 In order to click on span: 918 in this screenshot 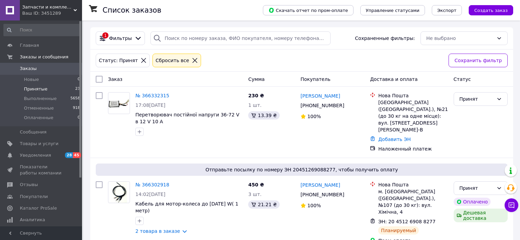, I will do `click(76, 108)`.